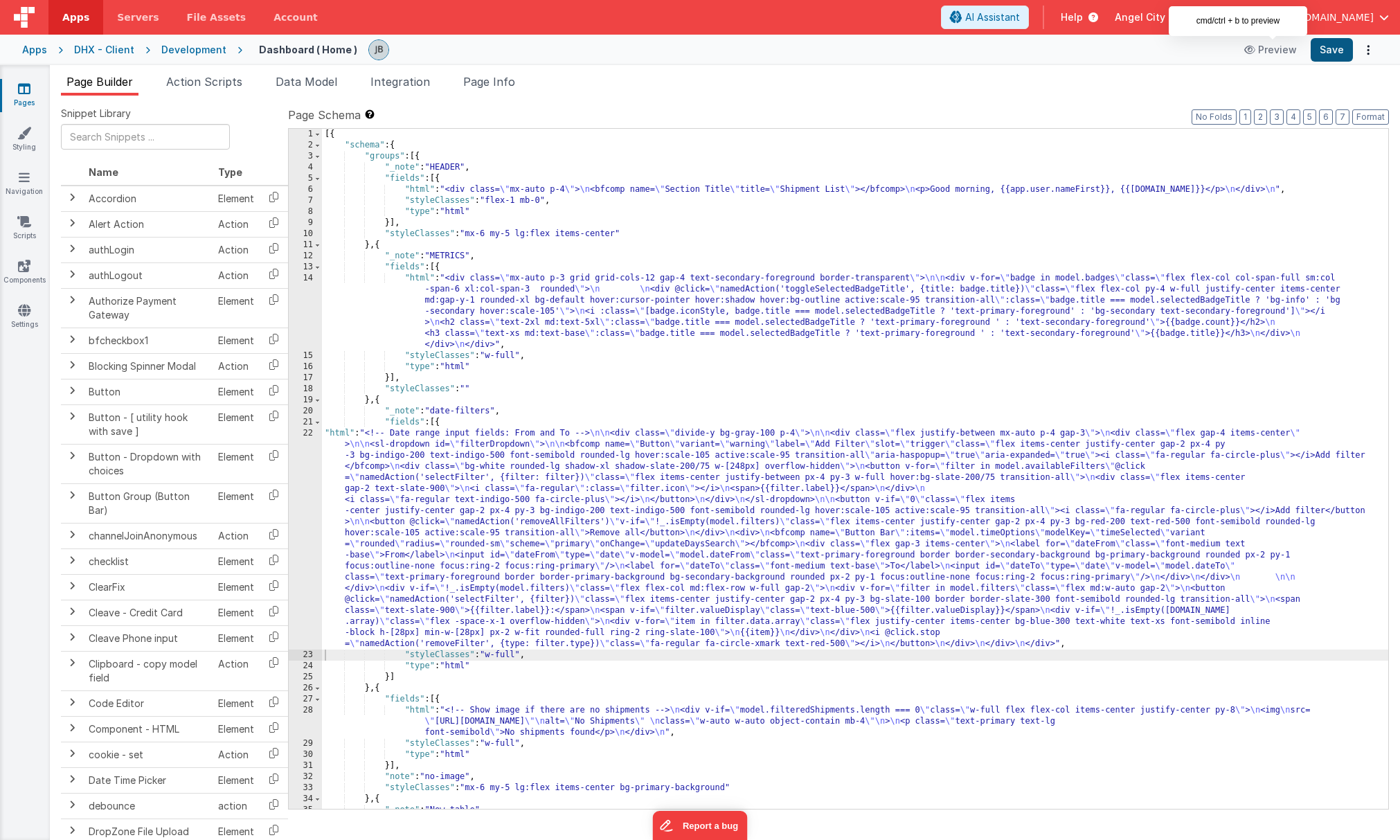  What do you see at coordinates (1309, 117) in the screenshot?
I see `button: 5` at bounding box center [1309, 117].